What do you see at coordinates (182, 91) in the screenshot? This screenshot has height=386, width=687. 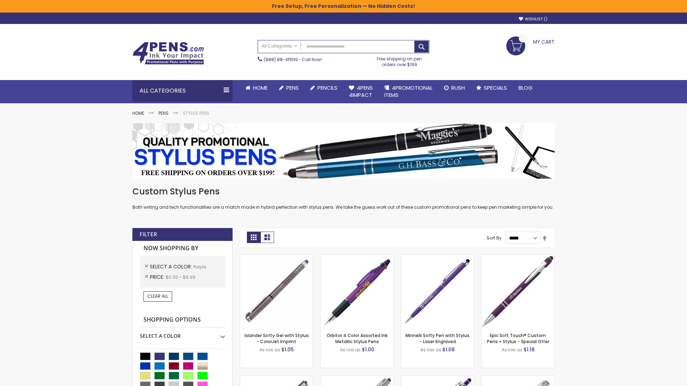 I see `div: All Categories` at bounding box center [182, 91].